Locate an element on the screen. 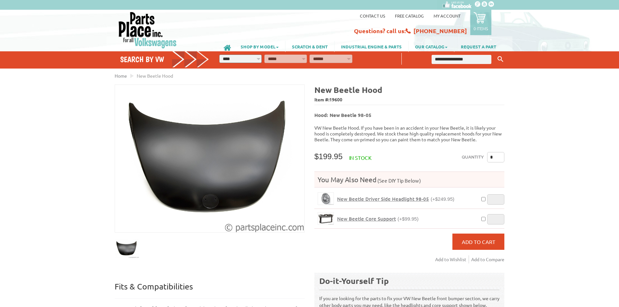 Image resolution: width=619 pixels, height=307 pixels. p: Fits & Compatibilities is located at coordinates (210, 290).